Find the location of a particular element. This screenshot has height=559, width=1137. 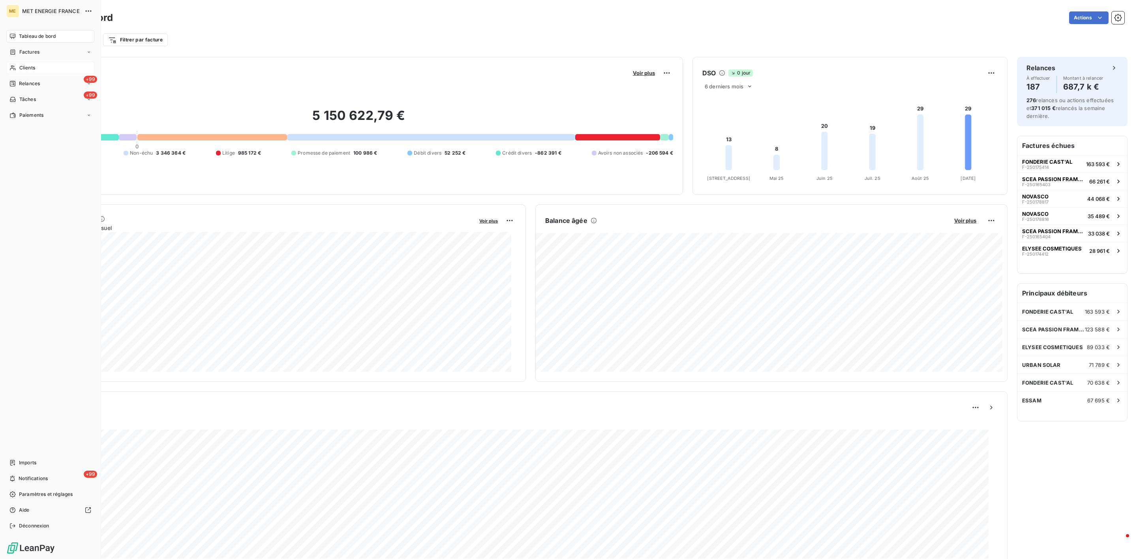

button: SCEA PASSION FRAMBOISESF-25016540366 261 € is located at coordinates (1072, 181).